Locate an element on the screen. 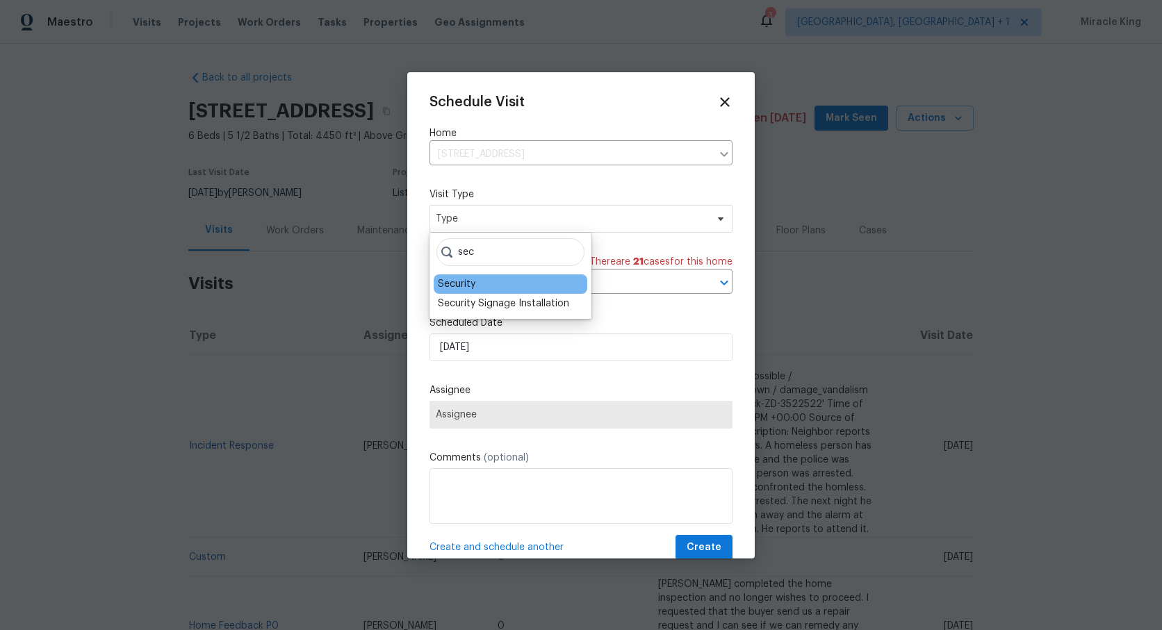 The image size is (1162, 630). span: 21 is located at coordinates (638, 262).